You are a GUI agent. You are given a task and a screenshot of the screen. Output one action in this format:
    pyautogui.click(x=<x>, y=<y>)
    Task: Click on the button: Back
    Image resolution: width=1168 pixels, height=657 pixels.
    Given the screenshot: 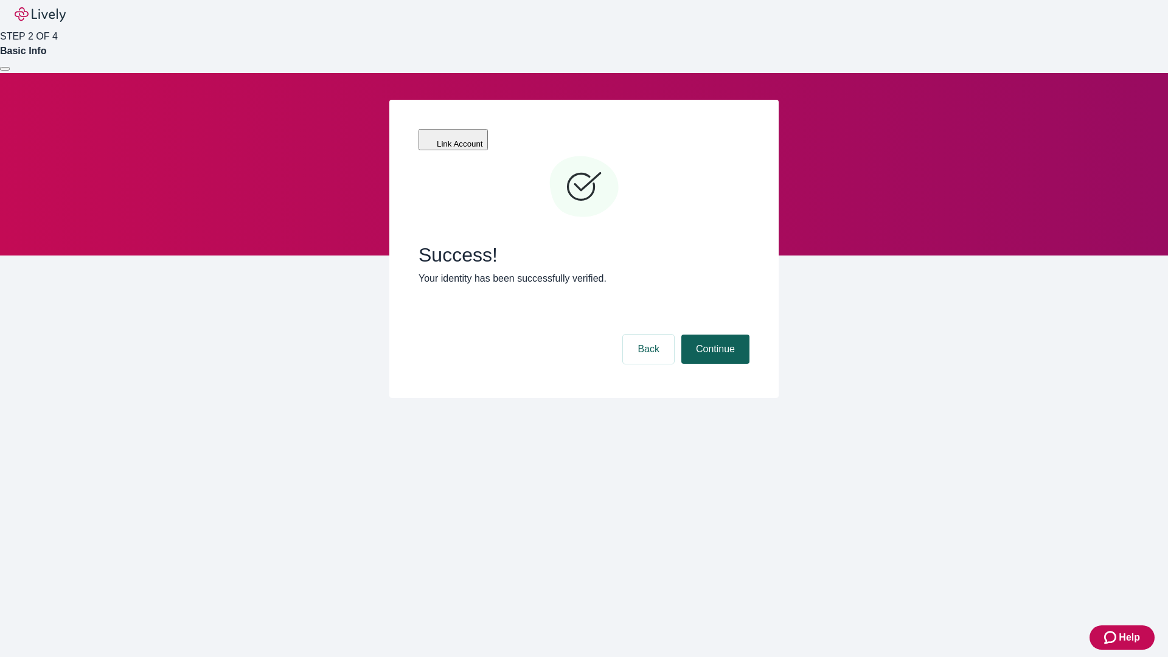 What is the action you would take?
    pyautogui.click(x=649, y=349)
    